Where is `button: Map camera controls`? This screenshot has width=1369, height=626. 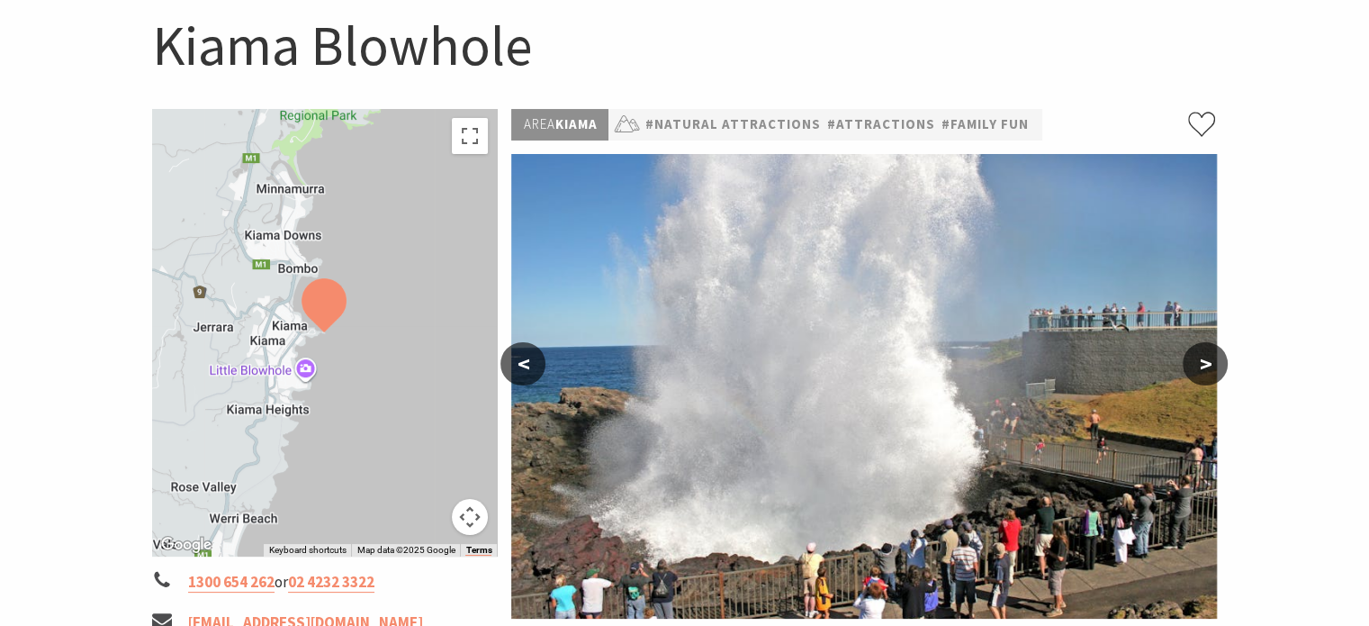 button: Map camera controls is located at coordinates (470, 517).